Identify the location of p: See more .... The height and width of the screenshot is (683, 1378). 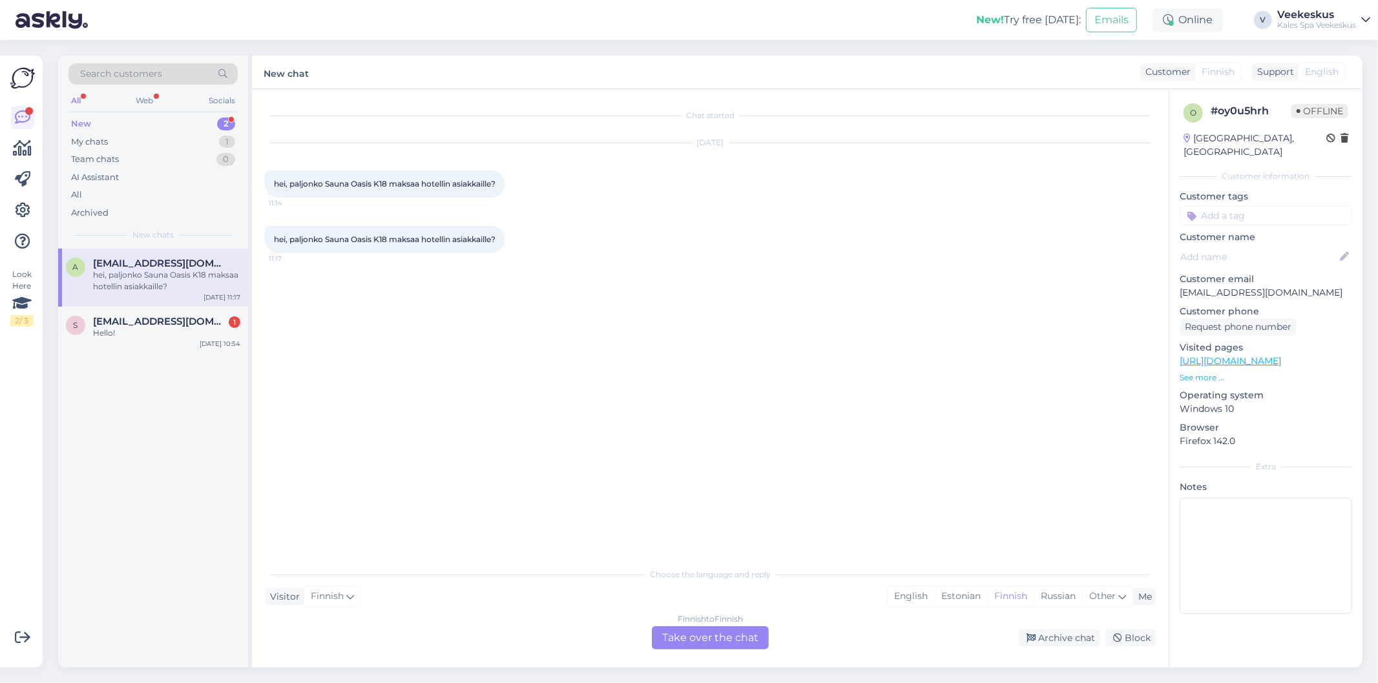
(1266, 378).